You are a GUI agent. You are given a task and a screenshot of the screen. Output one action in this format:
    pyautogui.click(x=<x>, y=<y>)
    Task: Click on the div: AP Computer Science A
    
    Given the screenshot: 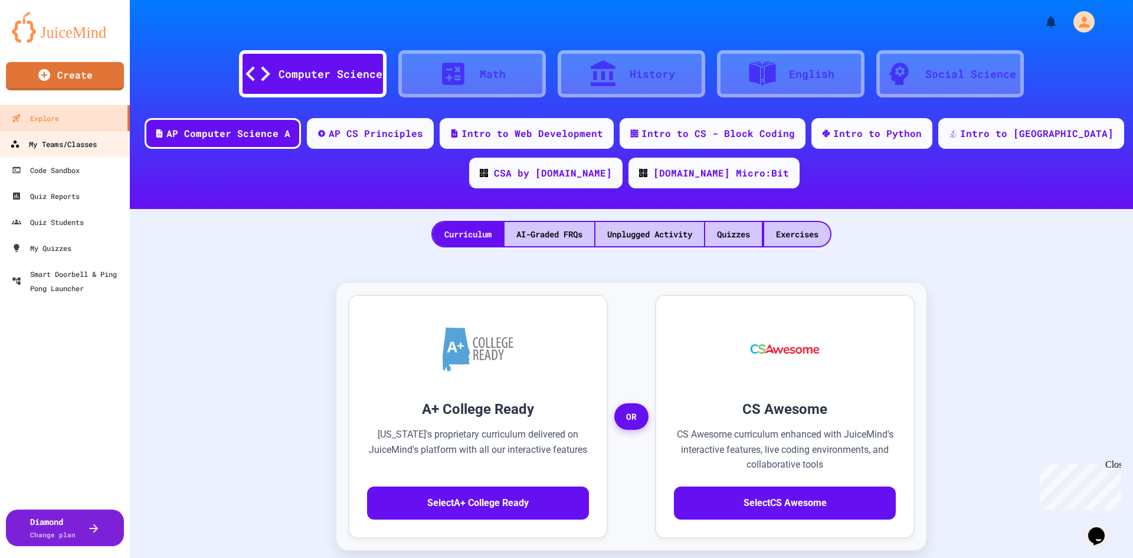 What is the action you would take?
    pyautogui.click(x=228, y=133)
    